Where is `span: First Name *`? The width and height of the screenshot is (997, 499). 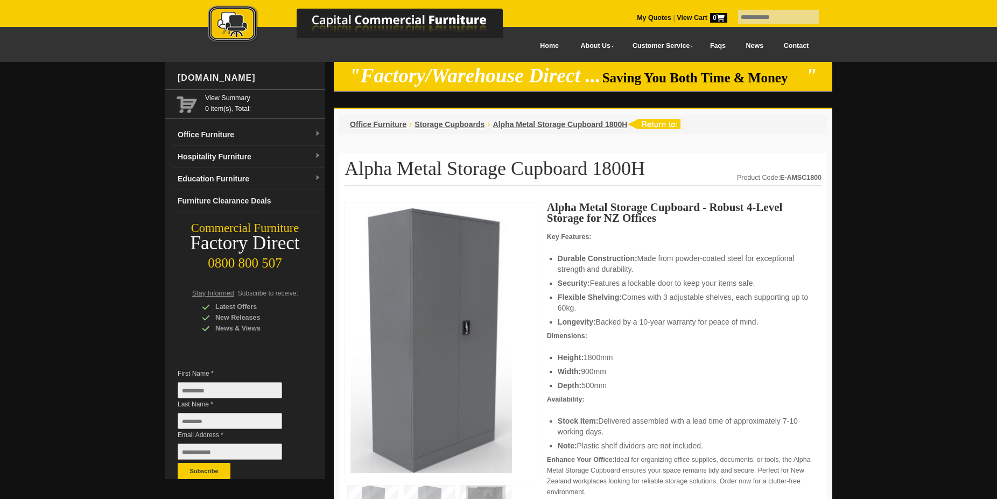
span: First Name * is located at coordinates (238, 373).